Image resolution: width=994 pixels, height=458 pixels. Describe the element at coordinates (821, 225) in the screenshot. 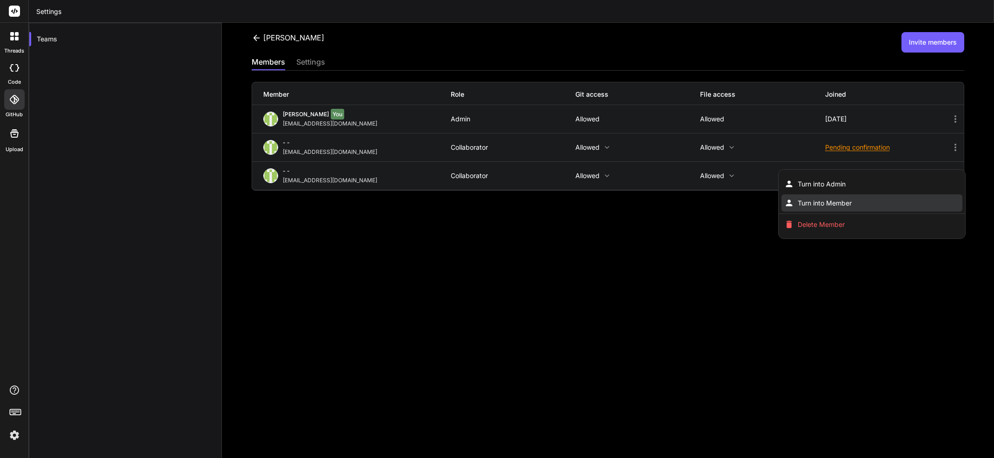

I see `span: Delete Member` at that location.